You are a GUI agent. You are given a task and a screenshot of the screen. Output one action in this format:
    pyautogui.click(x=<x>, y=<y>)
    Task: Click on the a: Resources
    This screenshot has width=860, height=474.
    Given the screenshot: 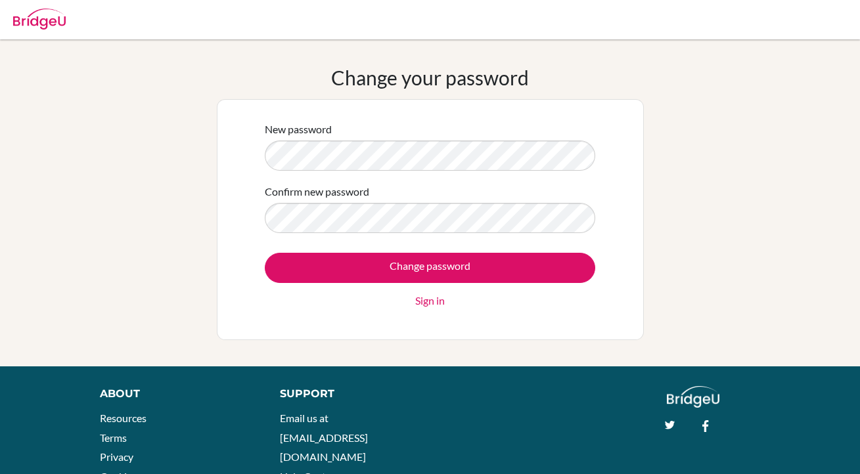 What is the action you would take?
    pyautogui.click(x=123, y=418)
    